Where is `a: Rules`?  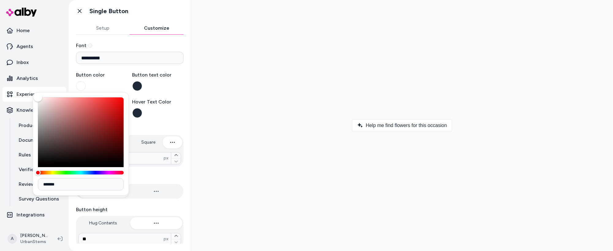 a: Rules is located at coordinates (39, 155).